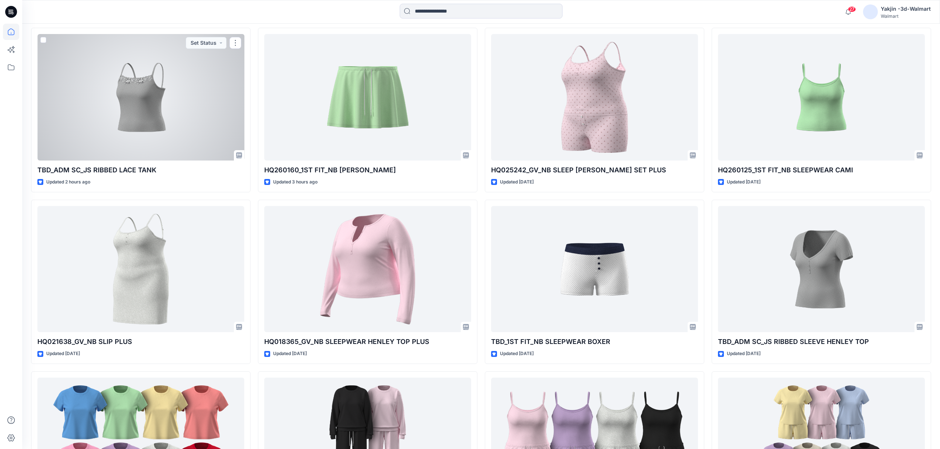 Image resolution: width=940 pixels, height=449 pixels. What do you see at coordinates (595, 270) in the screenshot?
I see `a: TBD_1ST FIT_NB SLEEPWEAR BOXER` at bounding box center [595, 270].